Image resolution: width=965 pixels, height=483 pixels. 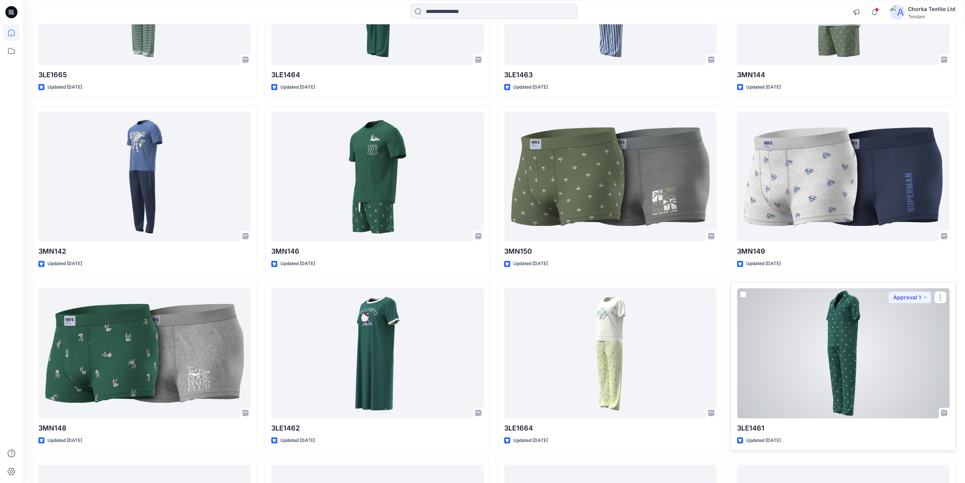 What do you see at coordinates (377, 353) in the screenshot?
I see `a: 3LE1462` at bounding box center [377, 353].